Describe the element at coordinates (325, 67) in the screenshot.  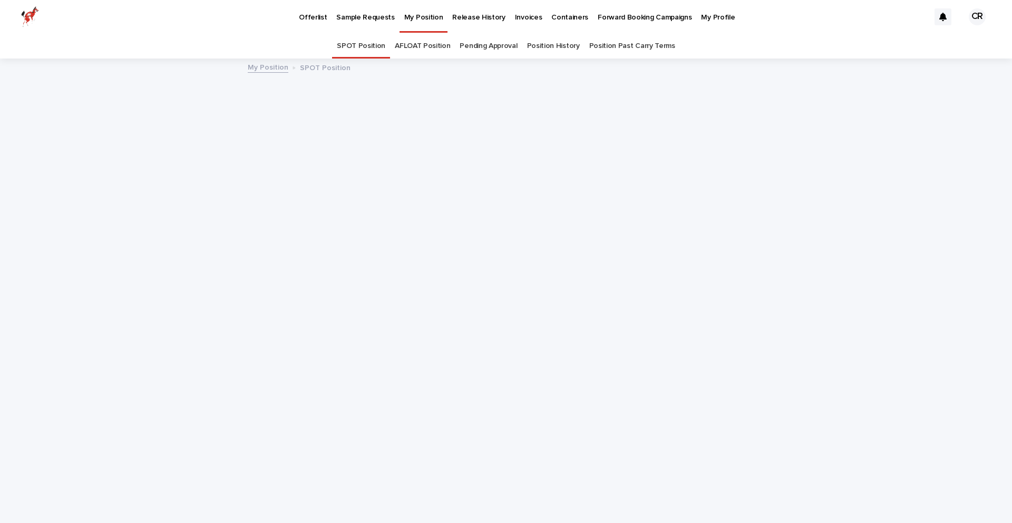
I see `p: SPOT Position` at that location.